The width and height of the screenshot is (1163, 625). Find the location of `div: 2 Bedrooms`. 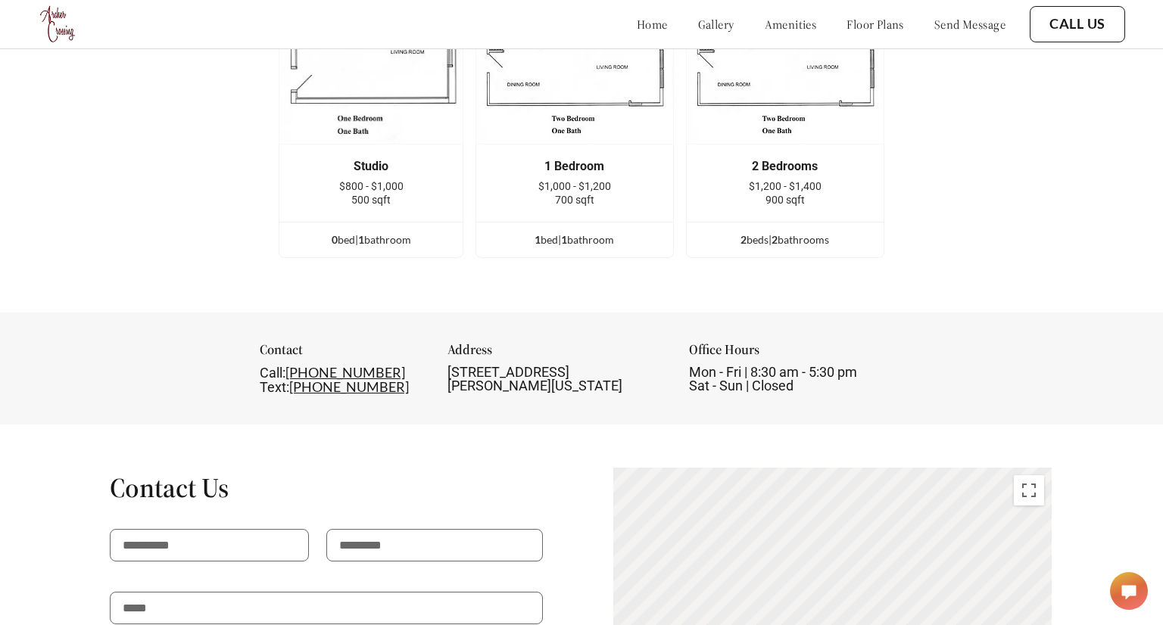

div: 2 Bedrooms is located at coordinates (785, 167).